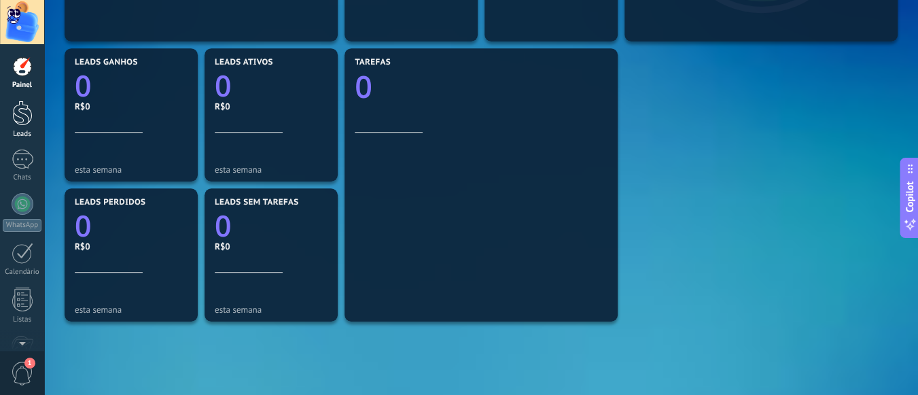 This screenshot has height=395, width=918. Describe the element at coordinates (372, 62) in the screenshot. I see `span: Tarefas` at that location.